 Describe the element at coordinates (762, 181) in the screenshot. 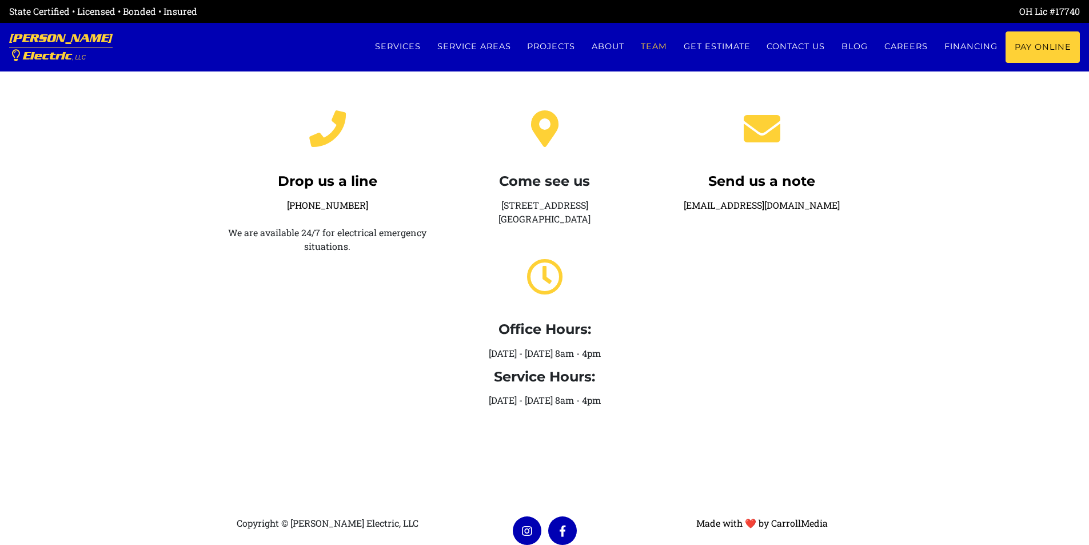

I see `h4: Send us a note` at that location.